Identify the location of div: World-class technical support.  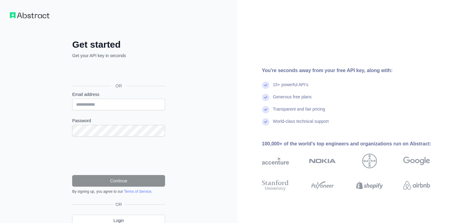
(301, 124).